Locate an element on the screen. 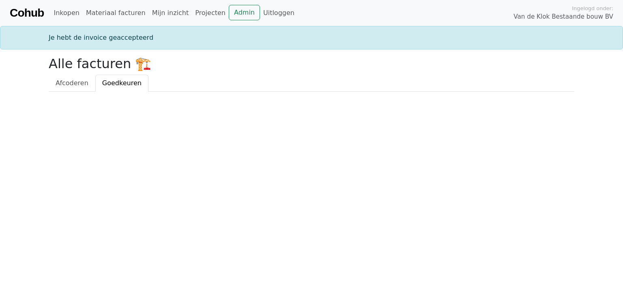 This screenshot has height=282, width=623. span: Van de Klok Bestaande bouw BV is located at coordinates (564, 17).